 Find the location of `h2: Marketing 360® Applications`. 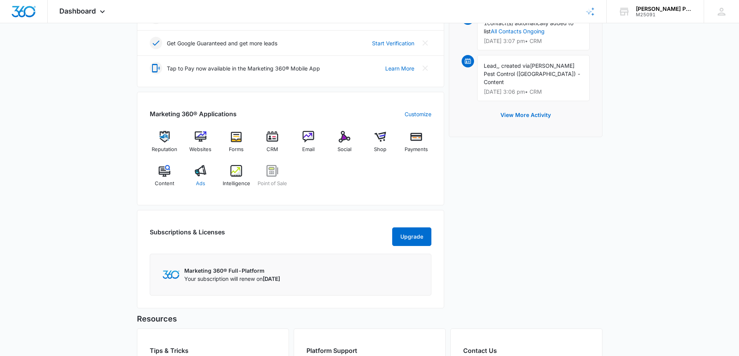

h2: Marketing 360® Applications is located at coordinates (193, 114).